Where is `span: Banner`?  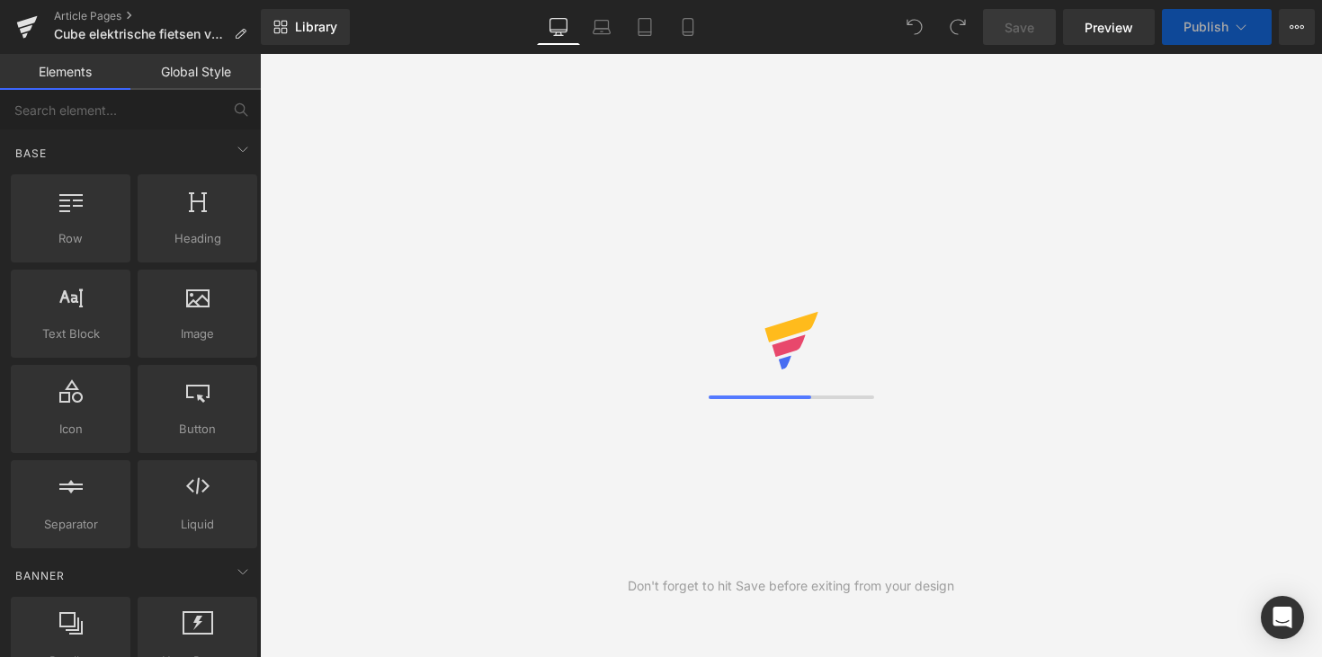
span: Banner is located at coordinates (40, 575).